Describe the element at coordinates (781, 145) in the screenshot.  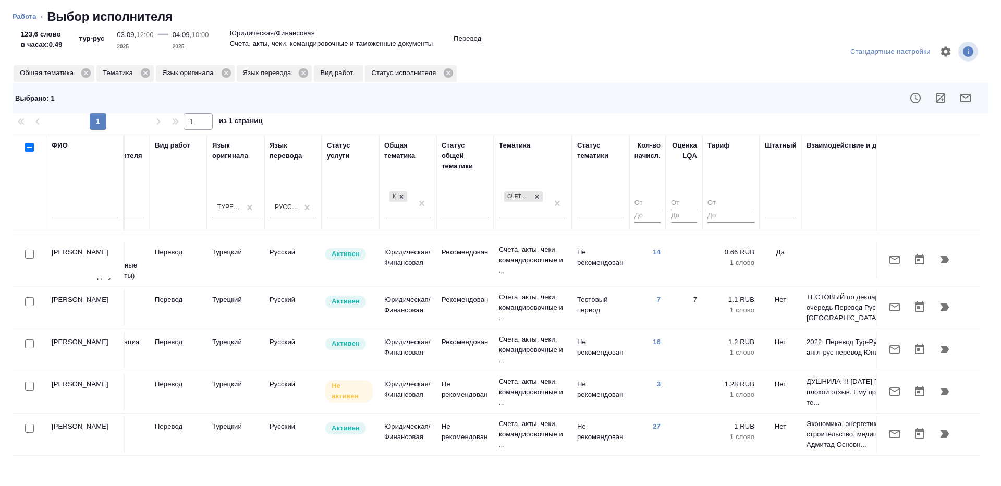
I see `div: Штатный` at that location.